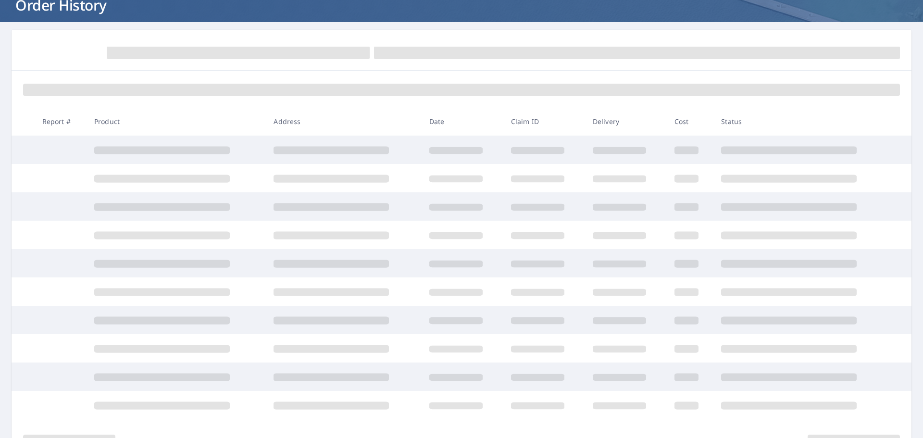 This screenshot has width=923, height=438. What do you see at coordinates (343, 121) in the screenshot?
I see `th: Address` at bounding box center [343, 121].